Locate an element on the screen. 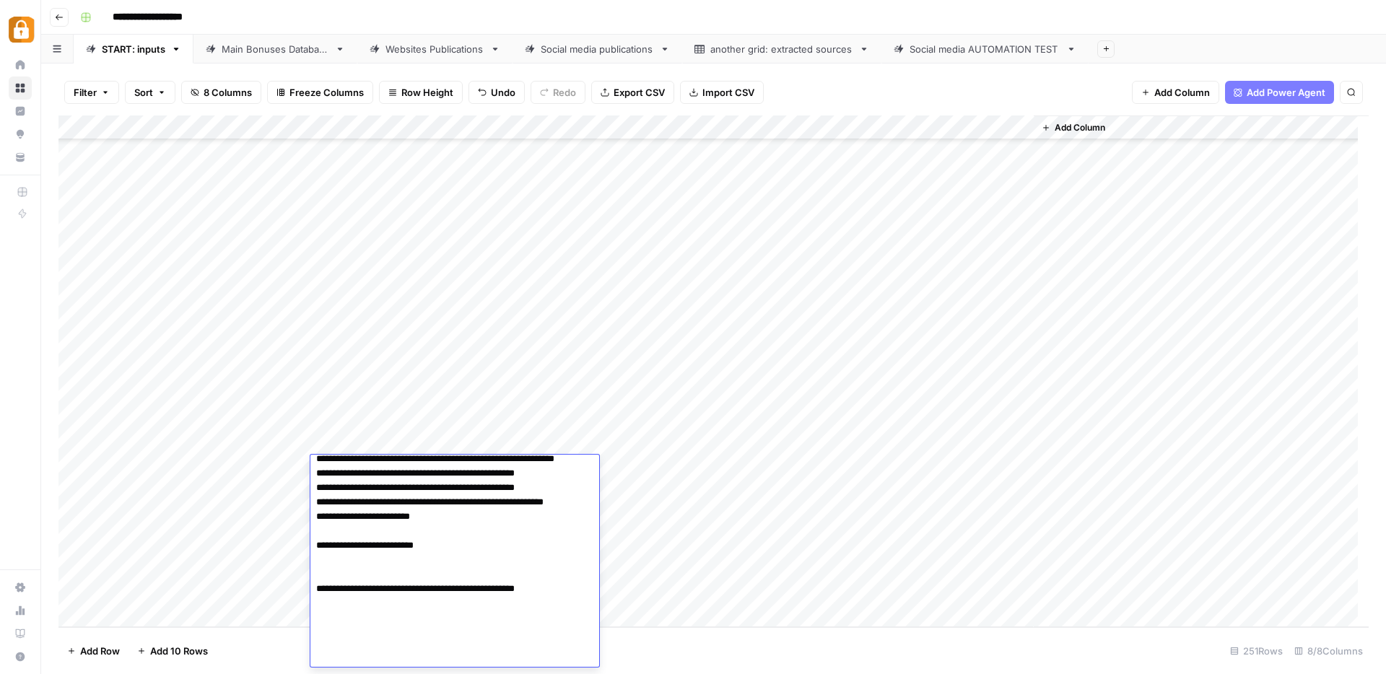  span: Import CSV is located at coordinates (728, 92).